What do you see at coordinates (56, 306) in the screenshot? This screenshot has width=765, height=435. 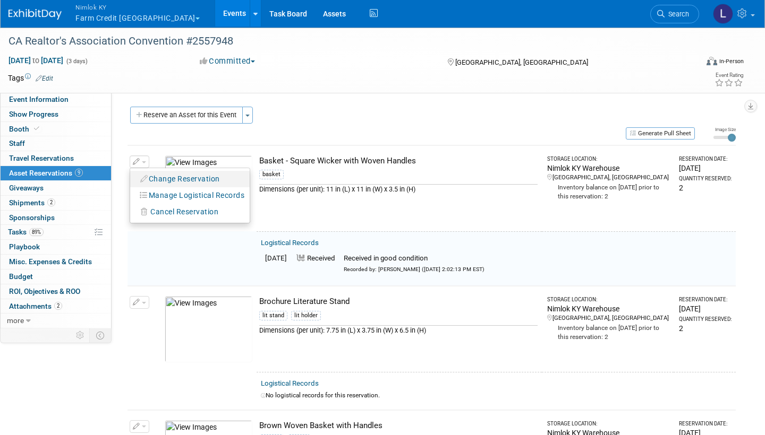 I see `a: Attachments2` at bounding box center [56, 306].